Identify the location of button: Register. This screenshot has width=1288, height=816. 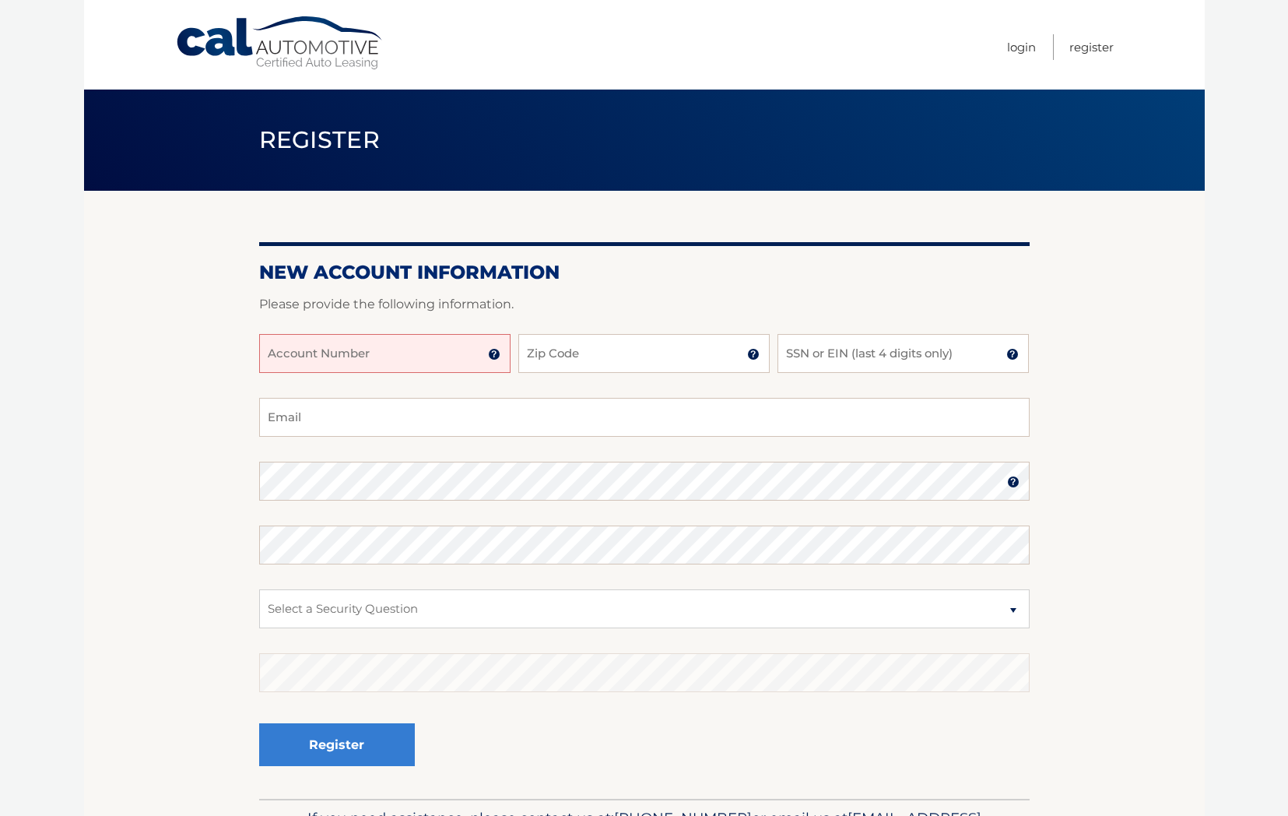
(337, 744).